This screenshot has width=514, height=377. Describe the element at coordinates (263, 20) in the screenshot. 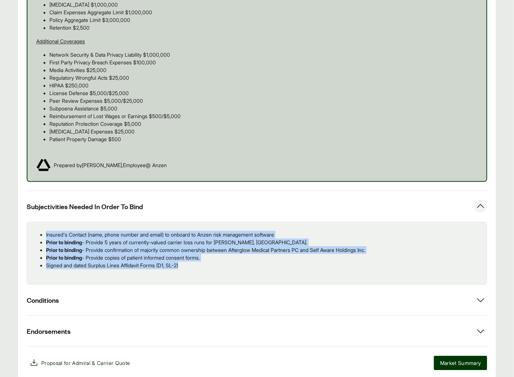

I see `p: Policy Aggregate Limit $3,000,000` at that location.